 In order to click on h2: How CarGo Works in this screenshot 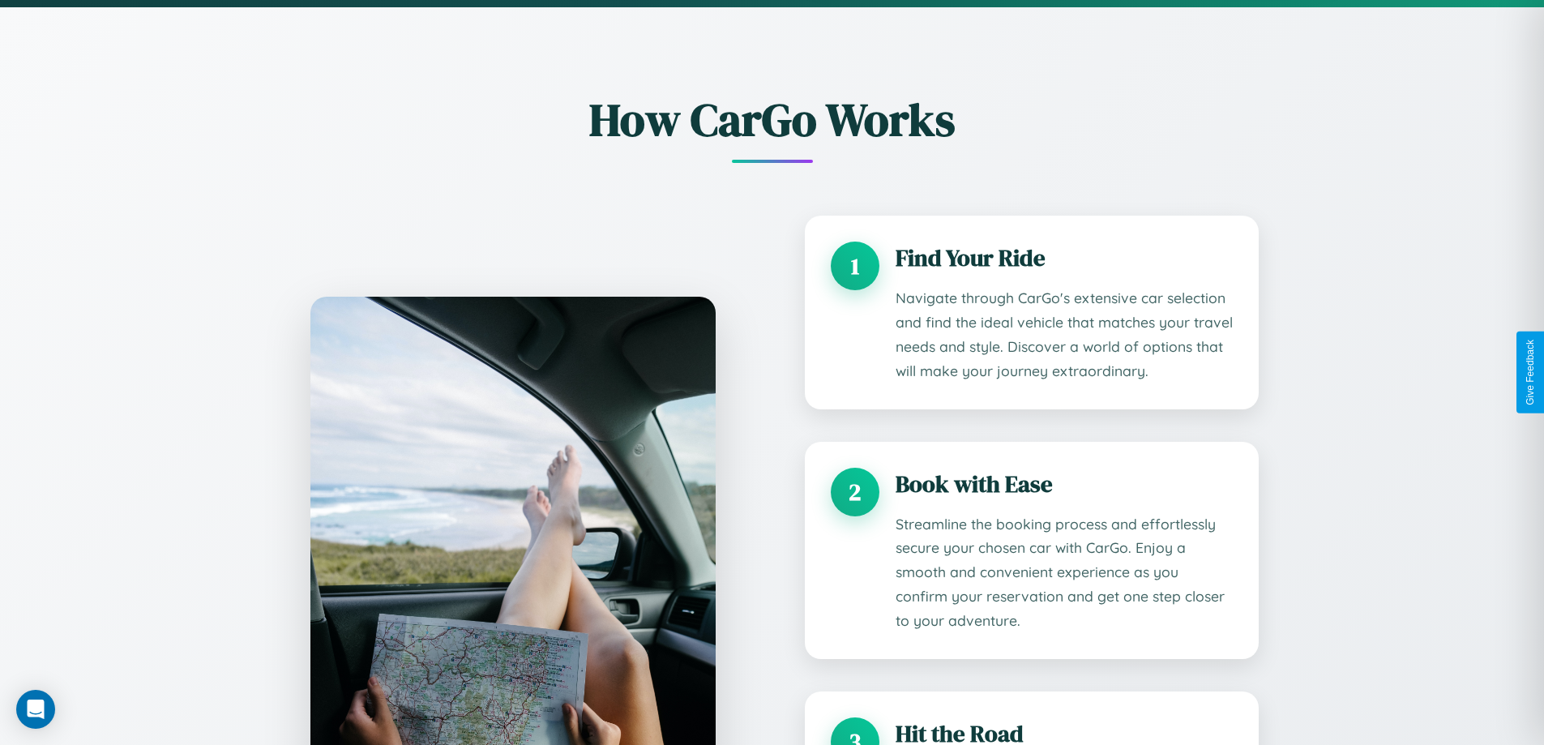, I will do `click(773, 119)`.